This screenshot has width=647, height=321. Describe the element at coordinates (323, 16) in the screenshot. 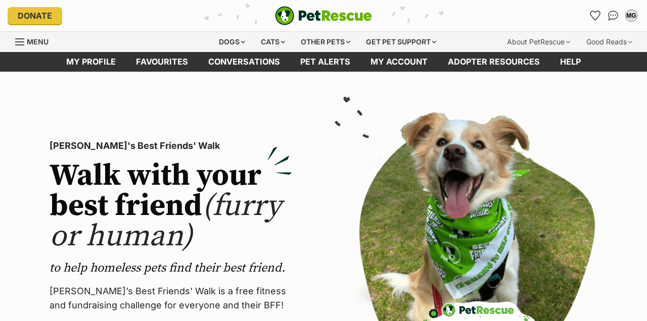

I see `img: logo-e224e6f780fb5917bec1dbf3a21bbac754714ae5b6737aabdf751b685950b380.svg` at that location.